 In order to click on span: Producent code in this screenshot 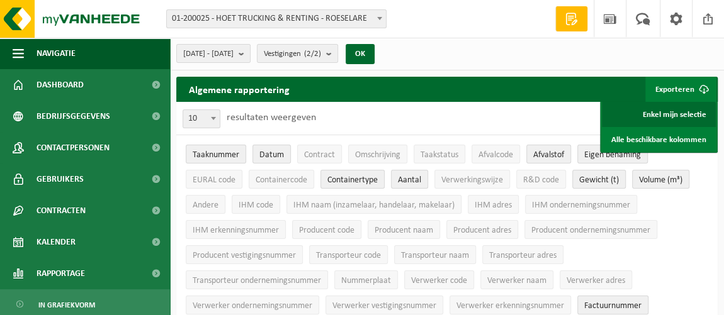, I will do `click(327, 230)`.